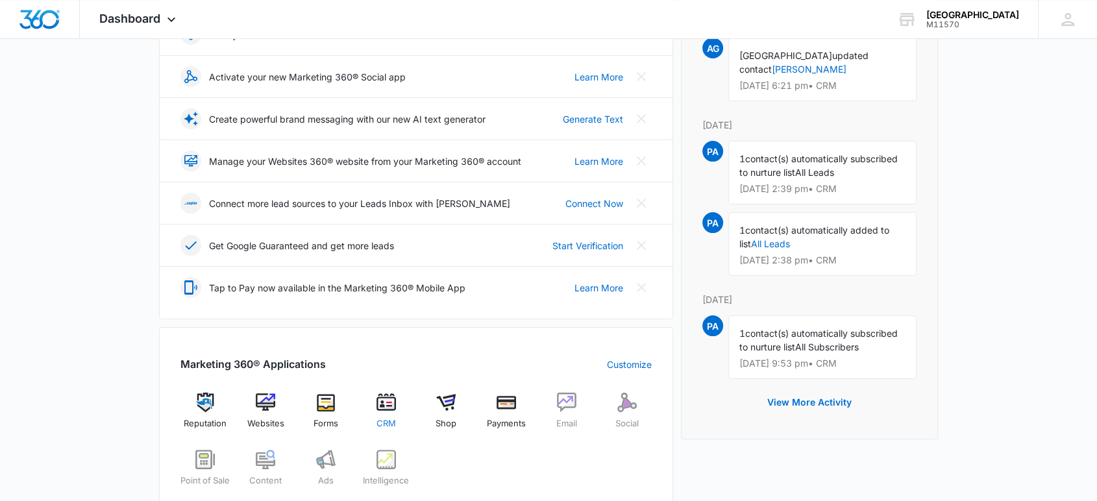  I want to click on a: Social, so click(626, 416).